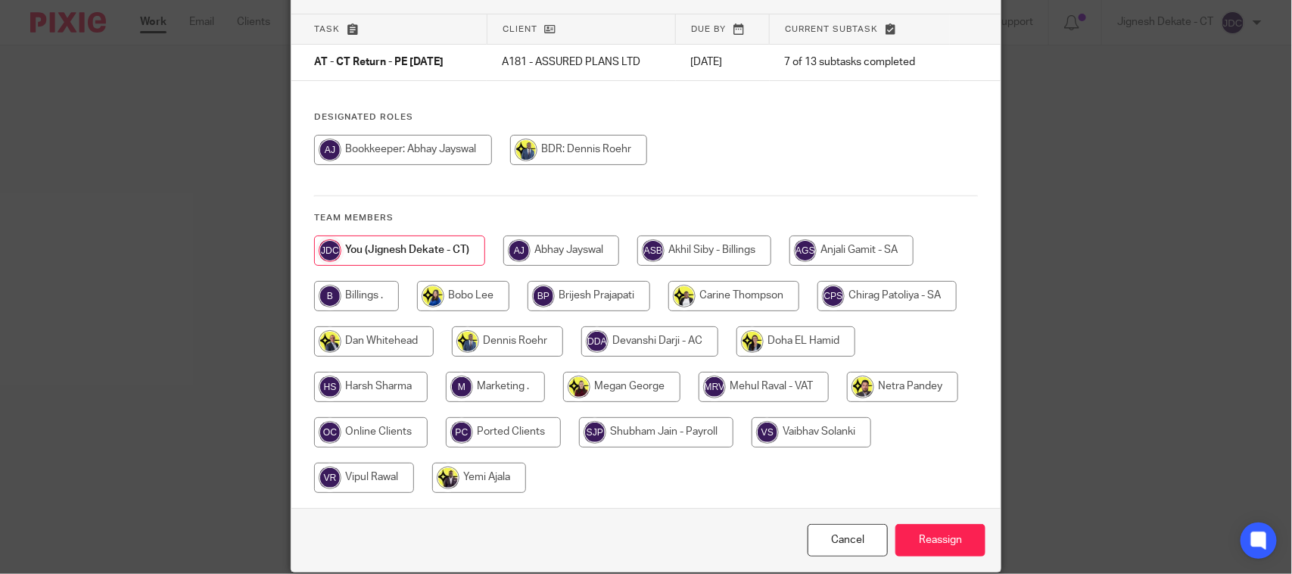 Image resolution: width=1292 pixels, height=574 pixels. I want to click on p: A181 - ASSURED PLANS LTD, so click(580, 62).